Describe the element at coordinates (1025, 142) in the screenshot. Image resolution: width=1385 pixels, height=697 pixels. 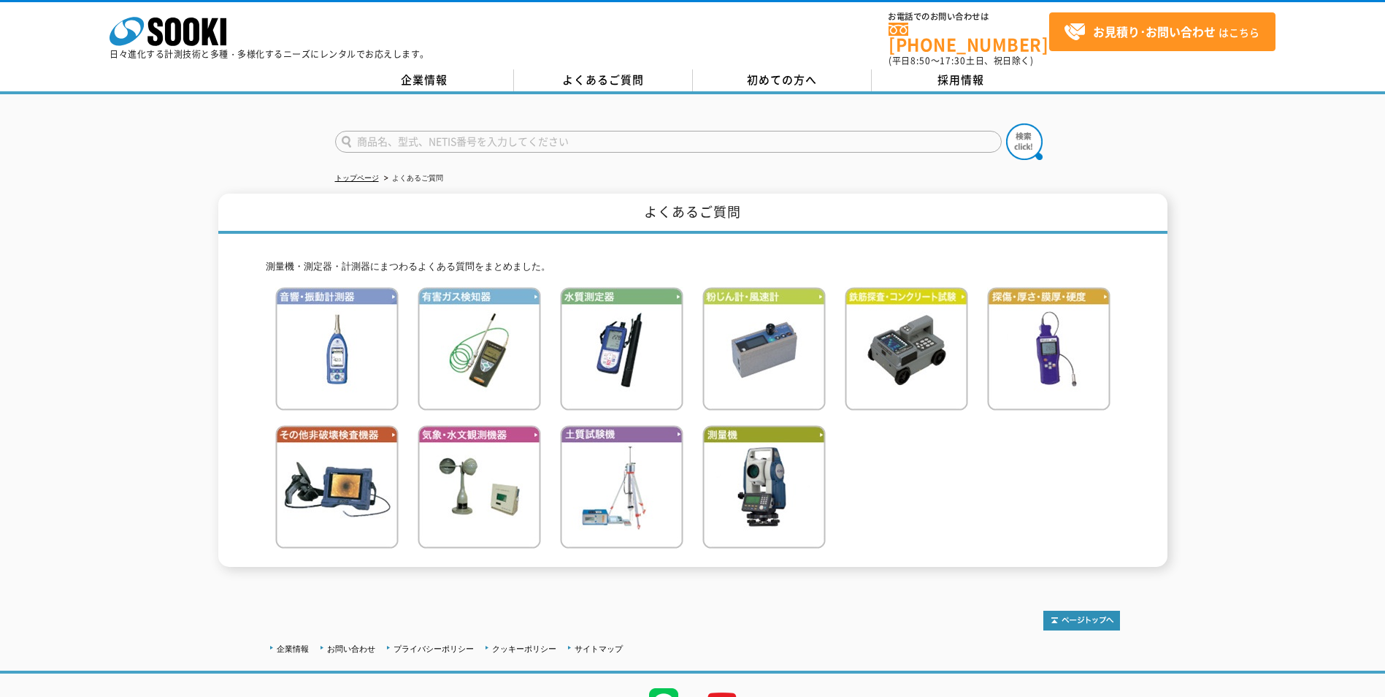
I see `img: btn_search.png` at that location.